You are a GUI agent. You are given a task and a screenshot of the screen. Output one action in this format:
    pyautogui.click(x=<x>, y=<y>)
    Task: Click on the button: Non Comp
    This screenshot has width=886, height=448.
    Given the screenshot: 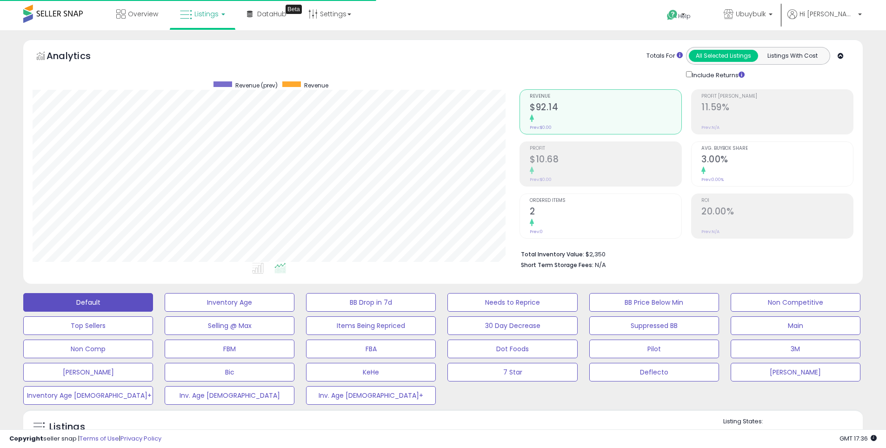 What is the action you would take?
    pyautogui.click(x=88, y=349)
    